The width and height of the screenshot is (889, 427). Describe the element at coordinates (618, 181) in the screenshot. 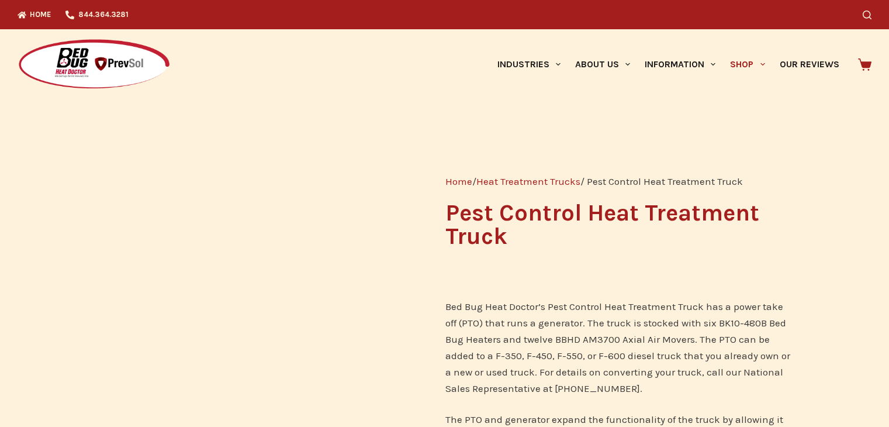

I see `nav: Breadcrumb` at that location.